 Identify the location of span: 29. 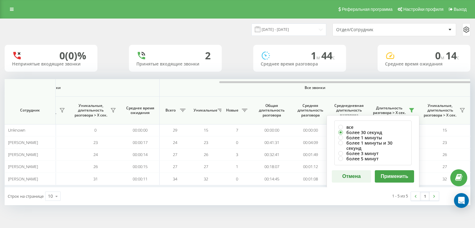
(175, 130).